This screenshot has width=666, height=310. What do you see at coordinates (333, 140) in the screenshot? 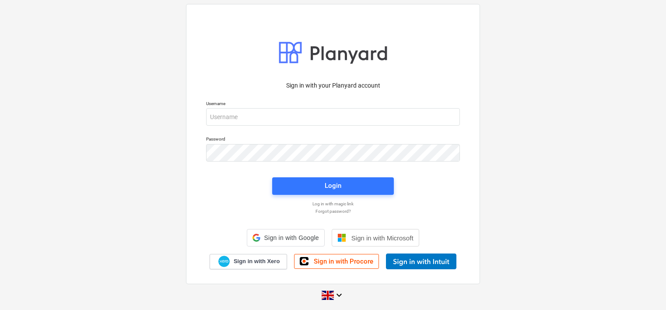
I see `p: Password` at bounding box center [333, 140].